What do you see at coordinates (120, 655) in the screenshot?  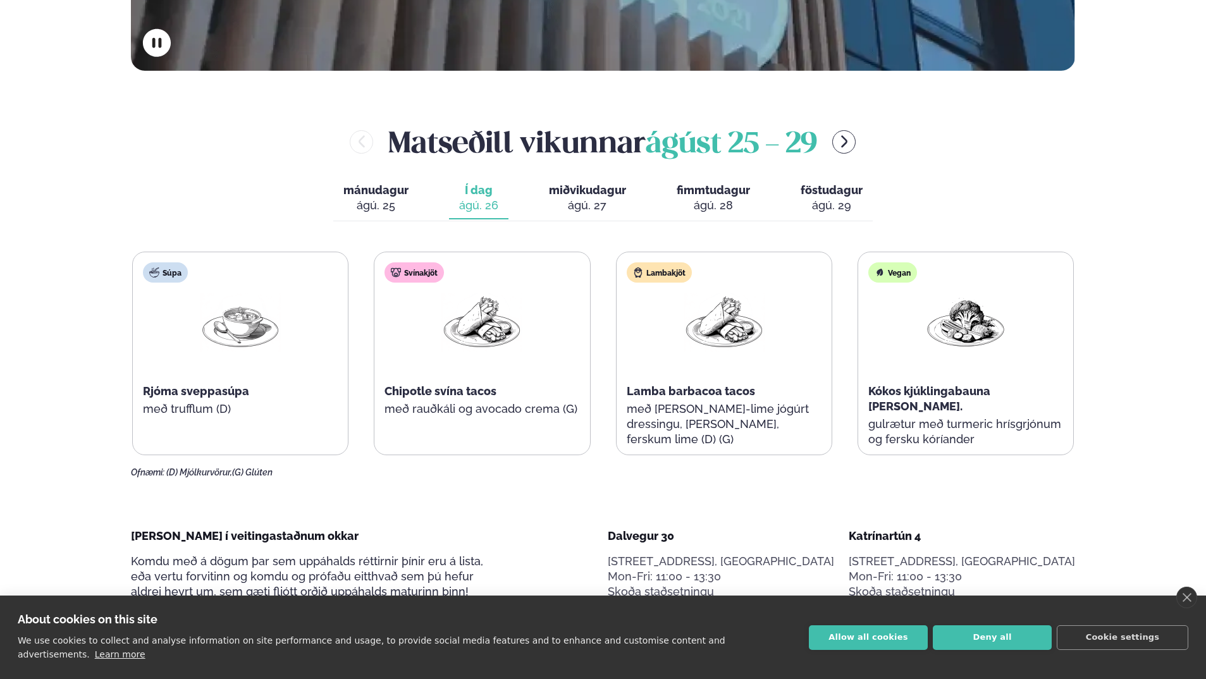 I see `a: Learn more` at bounding box center [120, 655].